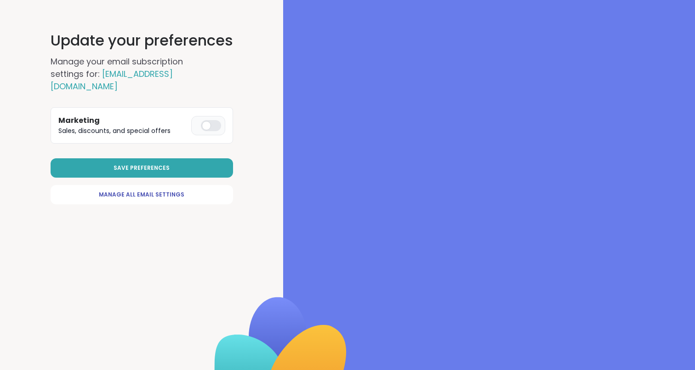 This screenshot has width=695, height=370. I want to click on span: Manage All Email Settings, so click(142, 195).